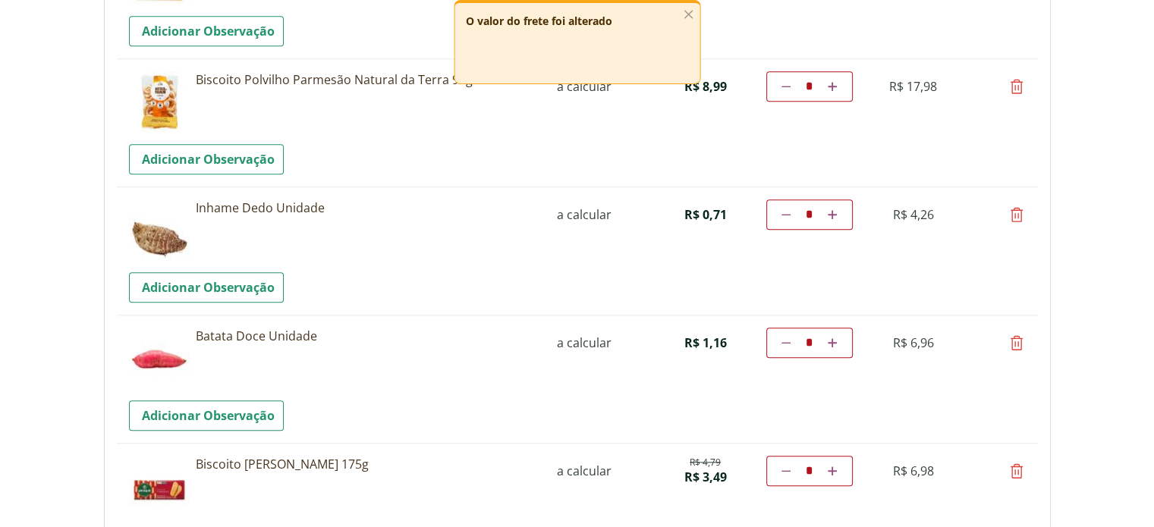 The image size is (1154, 527). Describe the element at coordinates (363, 208) in the screenshot. I see `a: Inhame Dedo Unidade` at that location.